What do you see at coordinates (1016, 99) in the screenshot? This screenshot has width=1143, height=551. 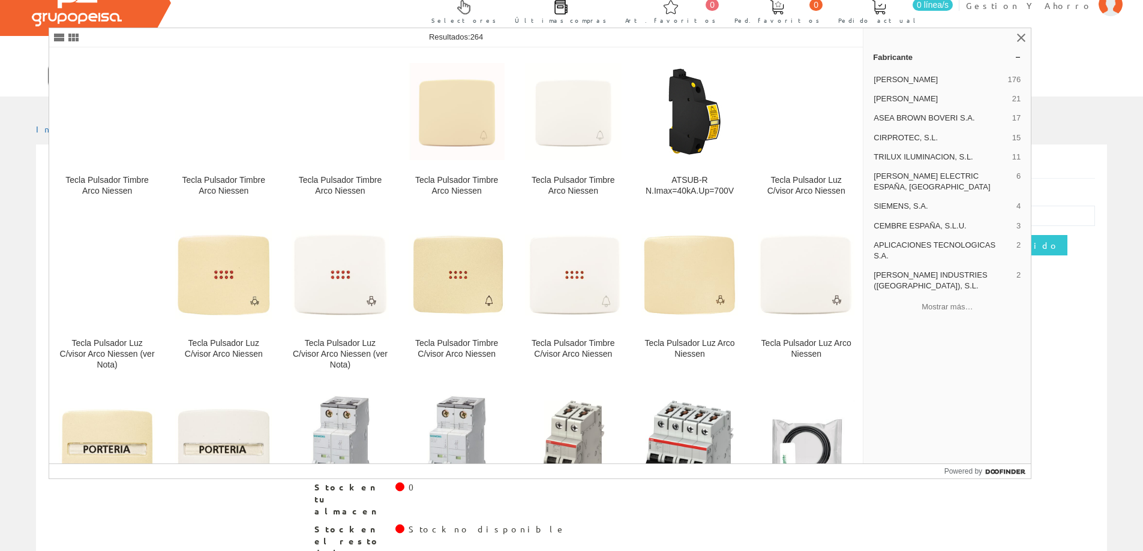 I see `span: 21` at bounding box center [1016, 99].